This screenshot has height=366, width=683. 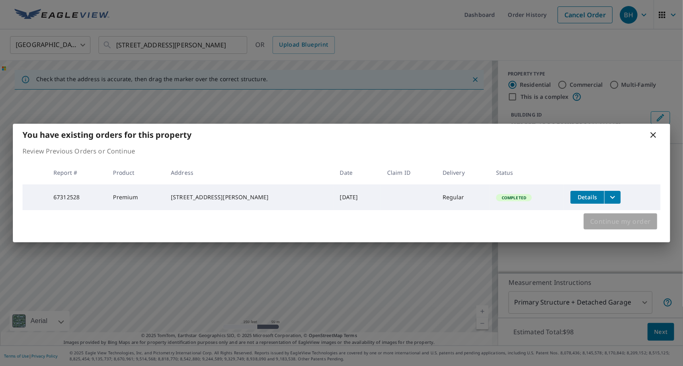 What do you see at coordinates (77, 173) in the screenshot?
I see `th: Report #` at bounding box center [77, 173].